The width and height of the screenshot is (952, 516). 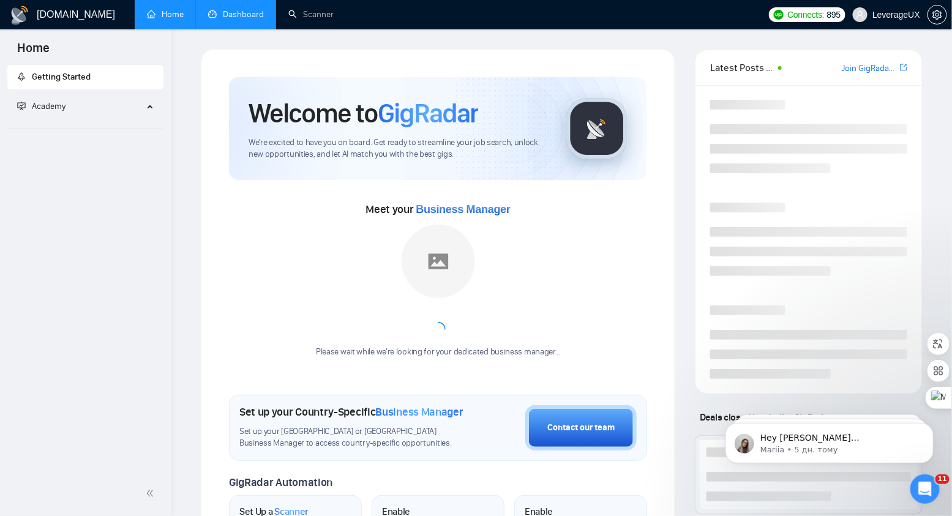 What do you see at coordinates (33, 52) in the screenshot?
I see `span: Home` at bounding box center [33, 52].